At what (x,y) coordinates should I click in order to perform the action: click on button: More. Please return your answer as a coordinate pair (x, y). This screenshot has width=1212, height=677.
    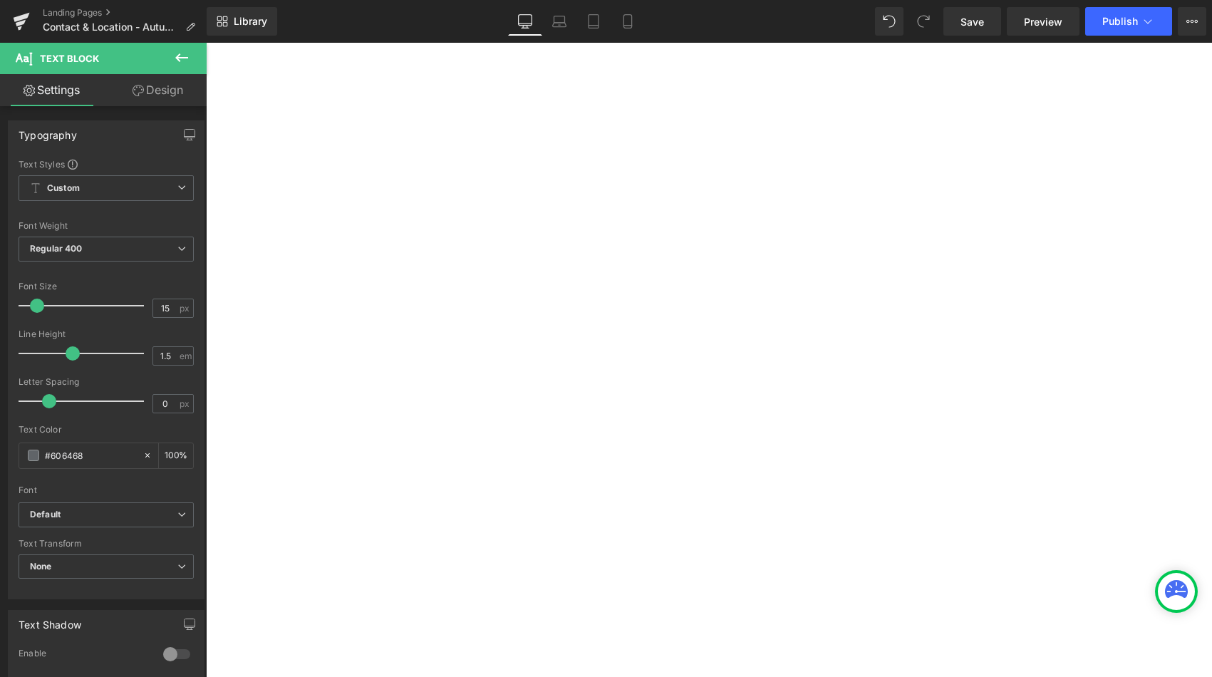
    Looking at the image, I should click on (1192, 21).